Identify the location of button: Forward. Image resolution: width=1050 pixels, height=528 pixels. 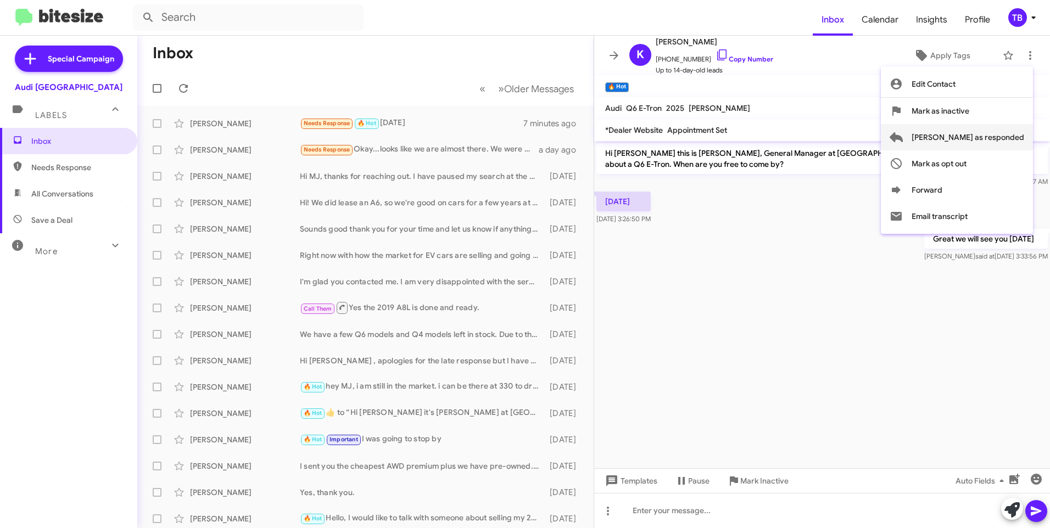
(956, 190).